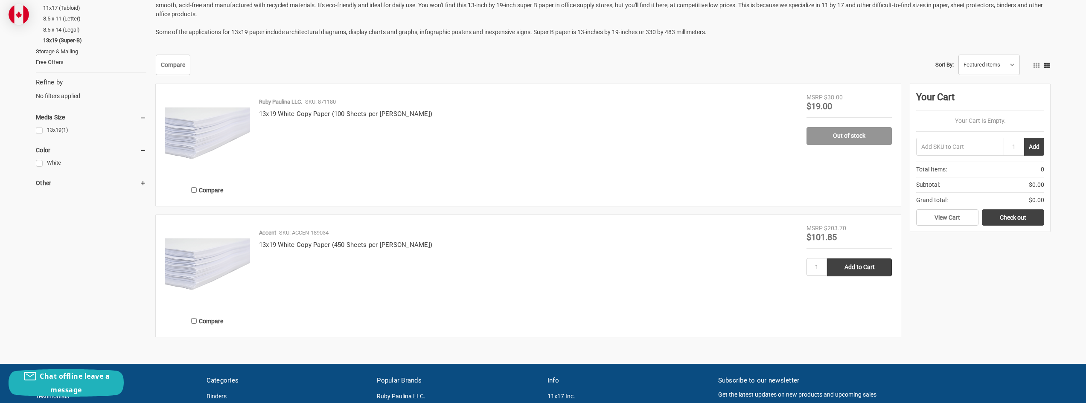 Image resolution: width=1086 pixels, height=403 pixels. What do you see at coordinates (91, 82) in the screenshot?
I see `h5: Refine by` at bounding box center [91, 82].